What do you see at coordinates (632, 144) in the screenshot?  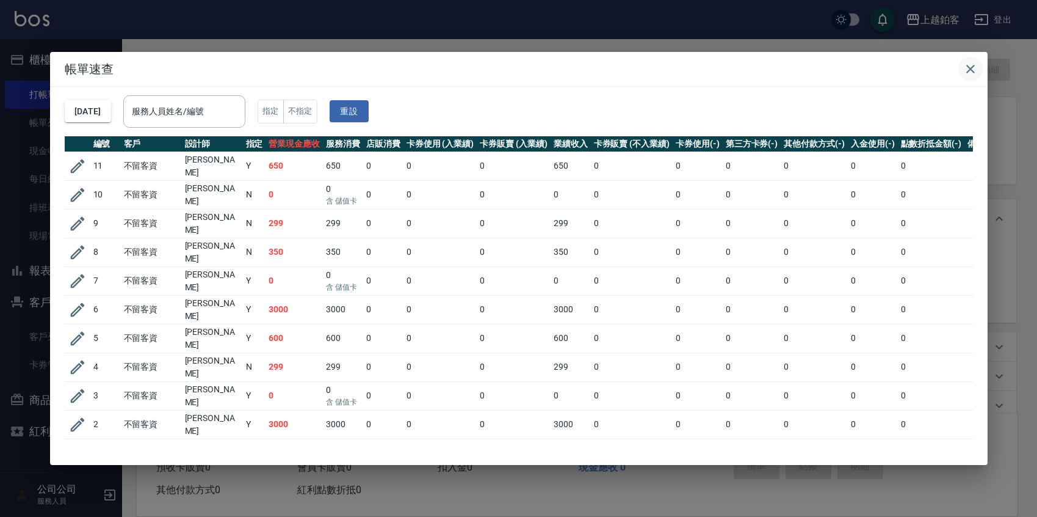 I see `th: 卡券販賣 (不入業績)` at bounding box center [632, 144].